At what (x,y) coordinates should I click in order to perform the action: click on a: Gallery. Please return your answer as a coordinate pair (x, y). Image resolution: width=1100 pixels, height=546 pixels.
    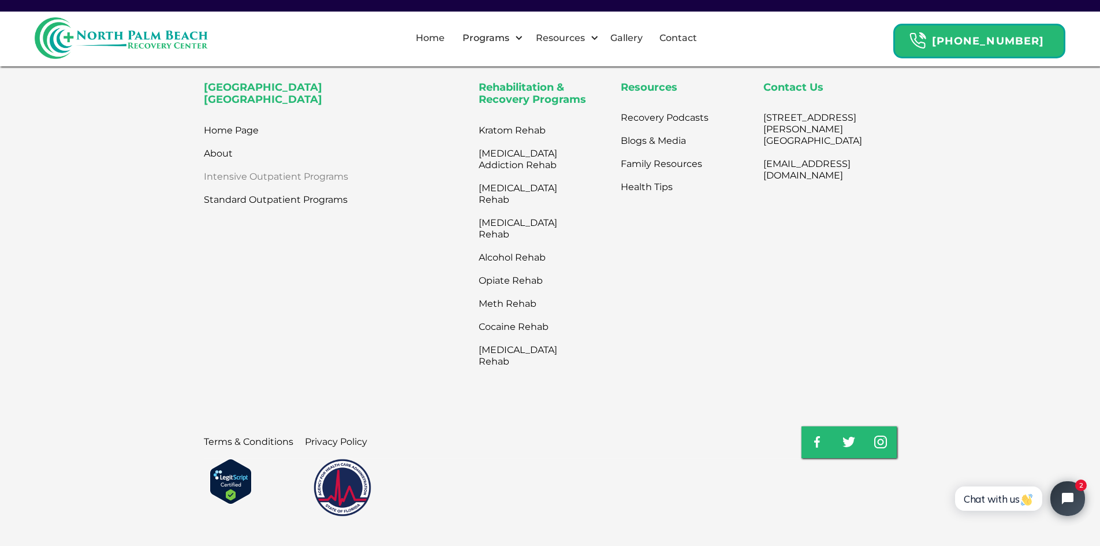
    Looking at the image, I should click on (627, 38).